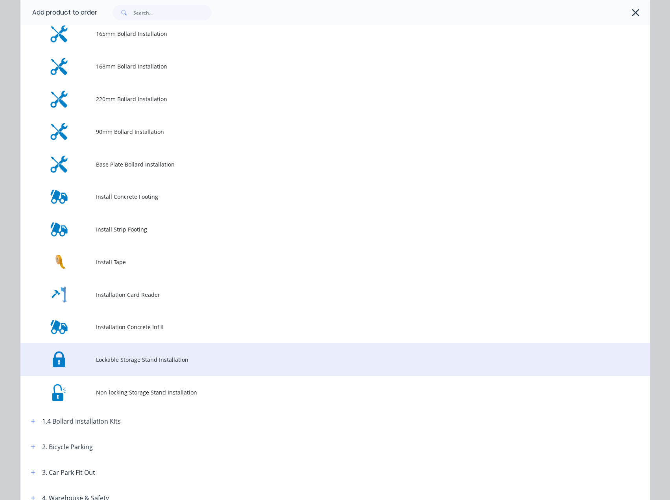  Describe the element at coordinates (81, 421) in the screenshot. I see `div: 1.4 Bollard Installation Kits` at that location.